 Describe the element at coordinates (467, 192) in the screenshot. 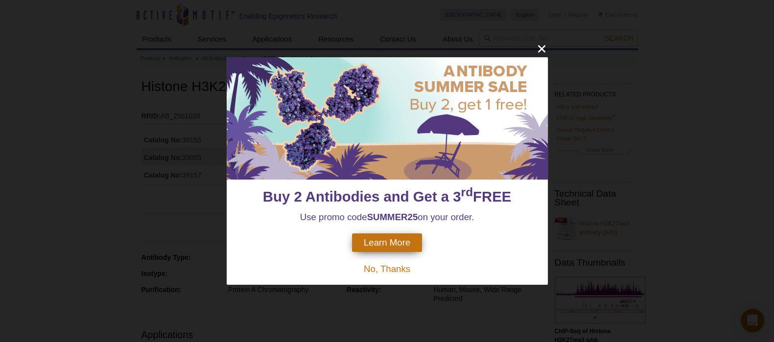

I see `sup: rd` at that location.